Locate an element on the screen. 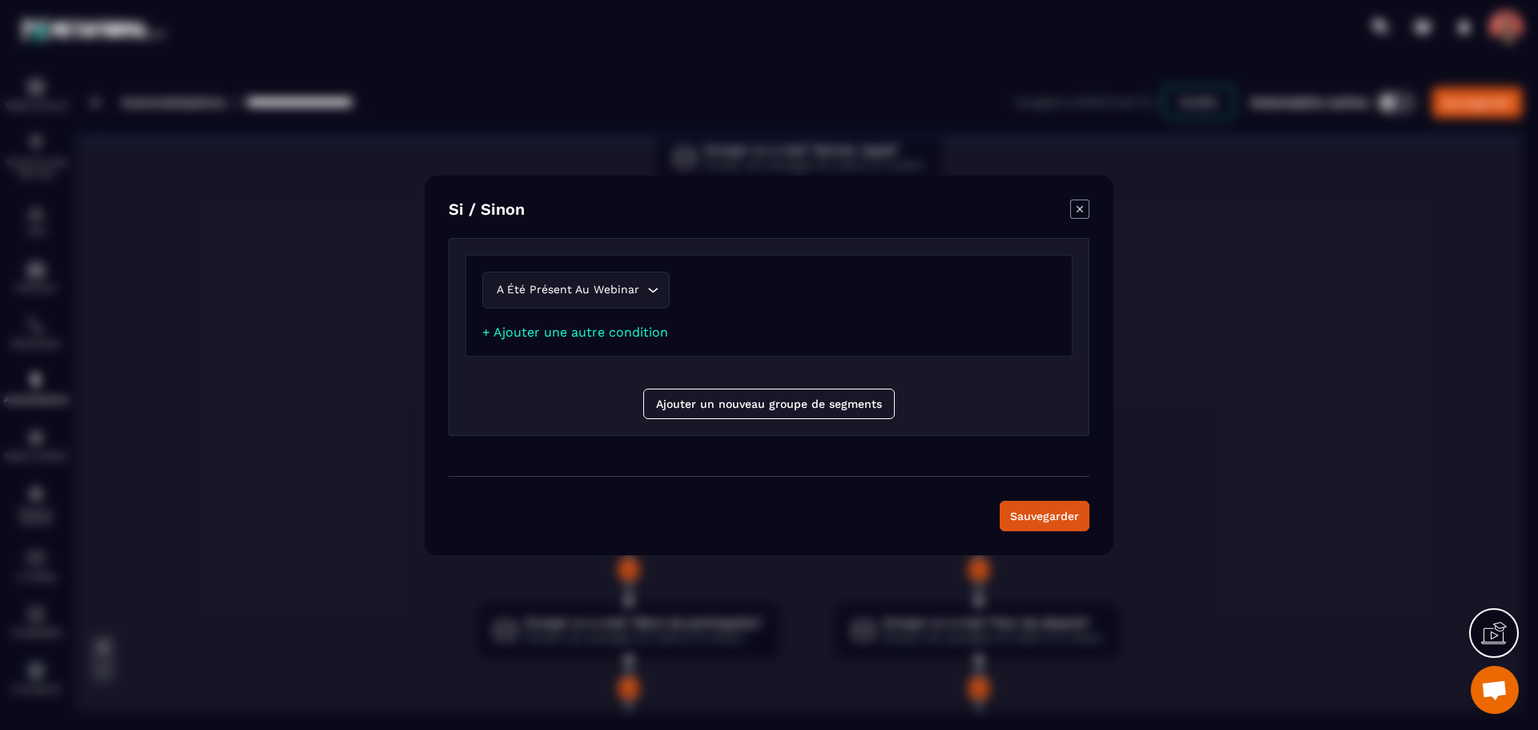 The height and width of the screenshot is (730, 1538). span: A été présent au webinar is located at coordinates (567, 290).